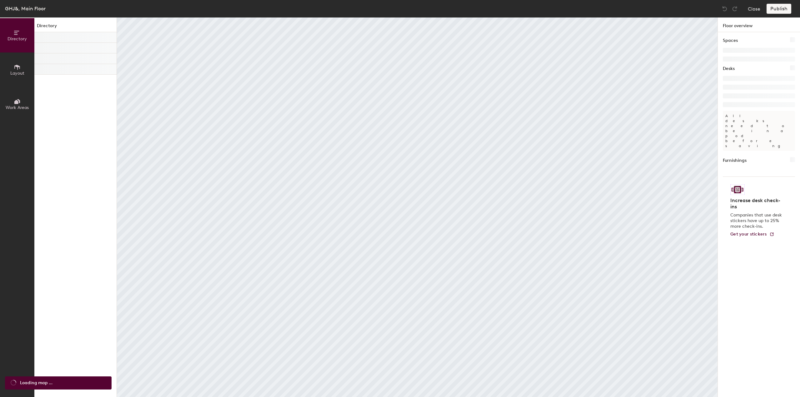  Describe the element at coordinates (25, 8) in the screenshot. I see `div: GHJ&, Main Floor` at that location.